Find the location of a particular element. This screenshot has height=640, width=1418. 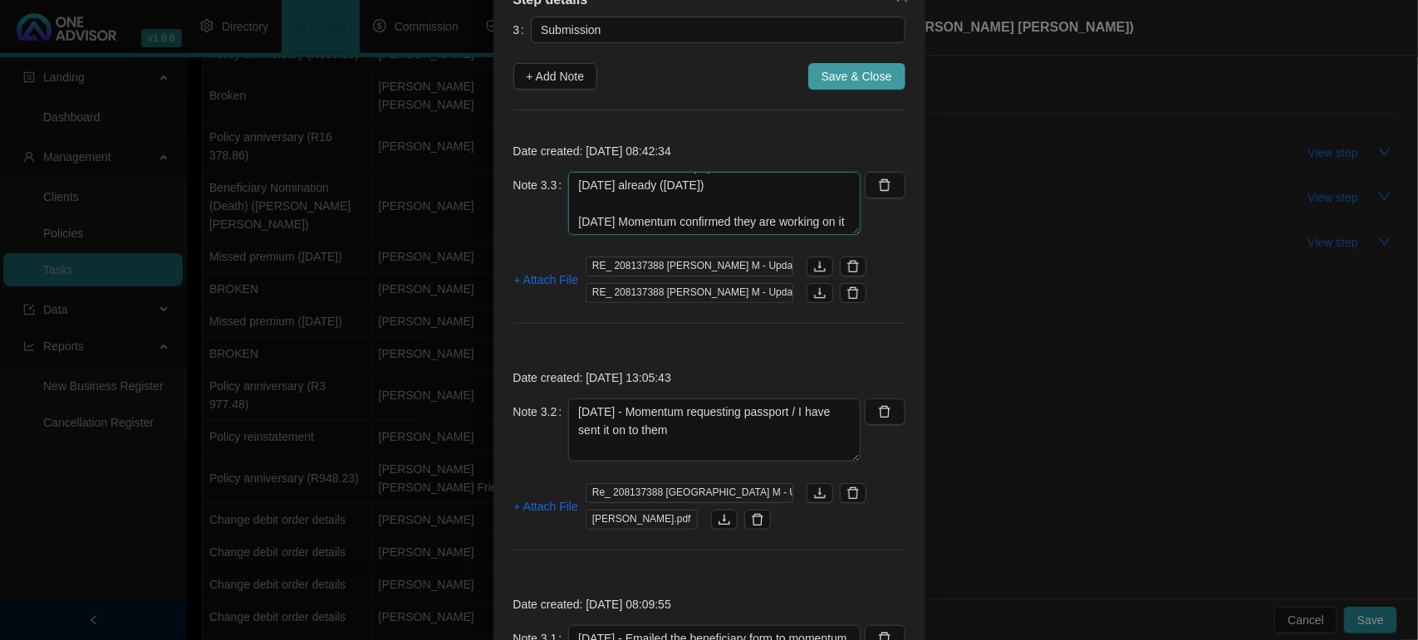

button: Save & Close is located at coordinates (856, 76).